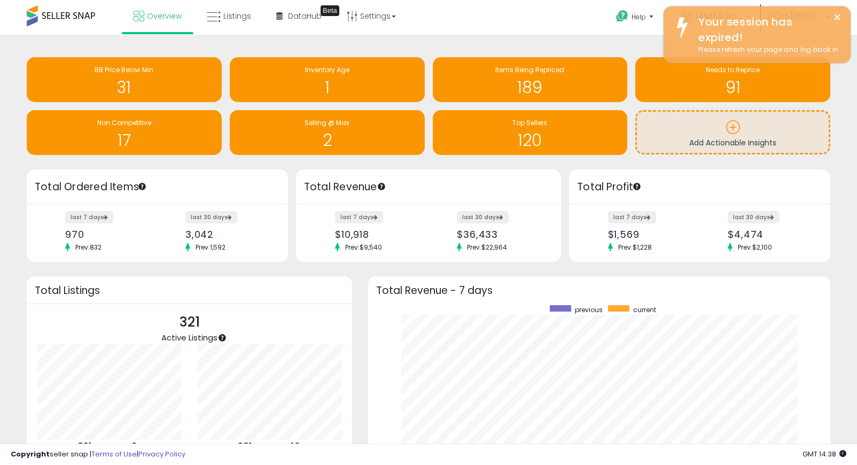 The image size is (857, 465). What do you see at coordinates (732, 143) in the screenshot?
I see `span: Add Actionable Insights` at bounding box center [732, 143].